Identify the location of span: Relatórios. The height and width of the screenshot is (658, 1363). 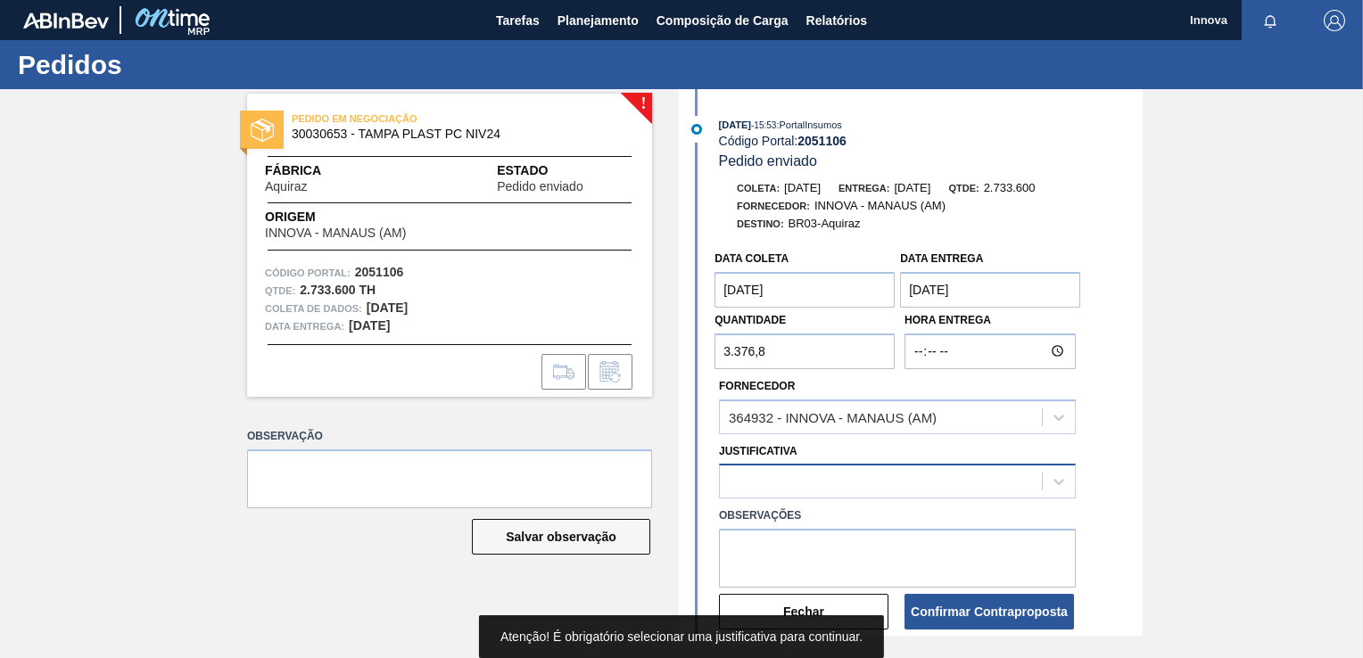
(837, 21).